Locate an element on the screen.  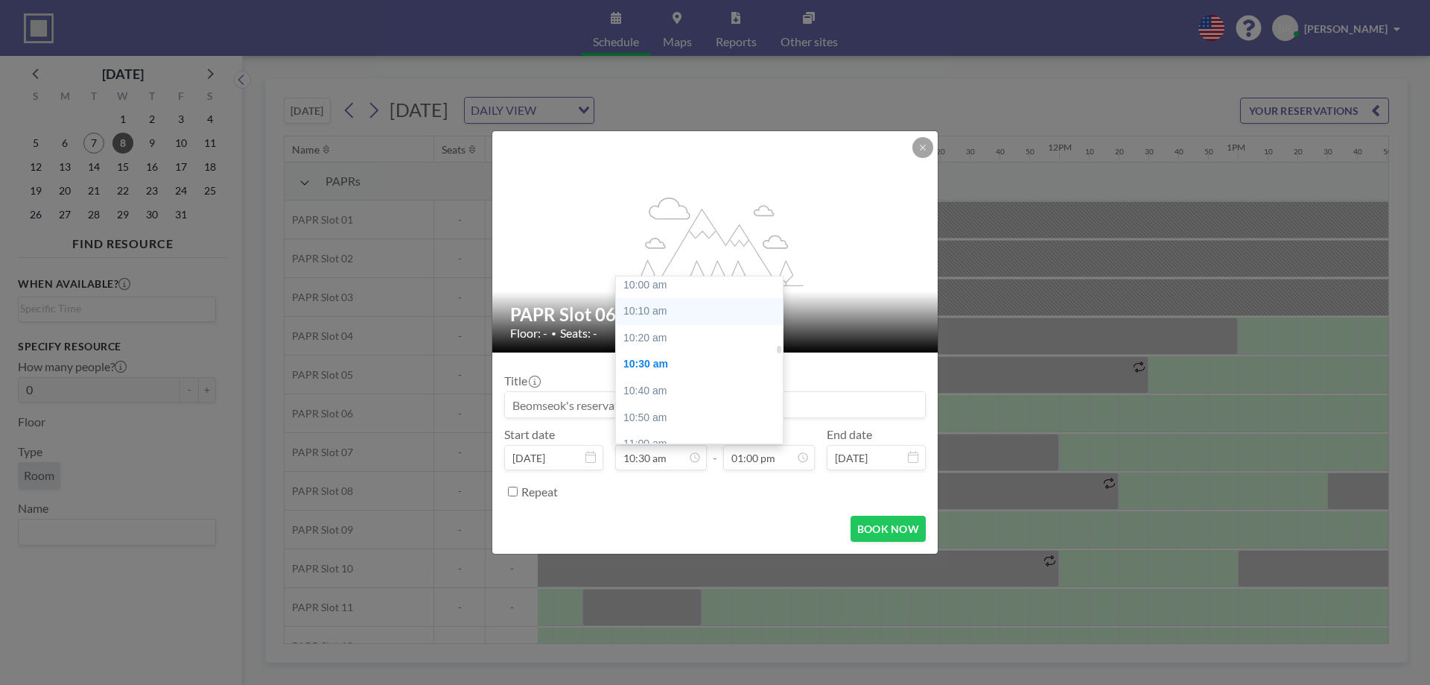
label: Repeat is located at coordinates (539, 492).